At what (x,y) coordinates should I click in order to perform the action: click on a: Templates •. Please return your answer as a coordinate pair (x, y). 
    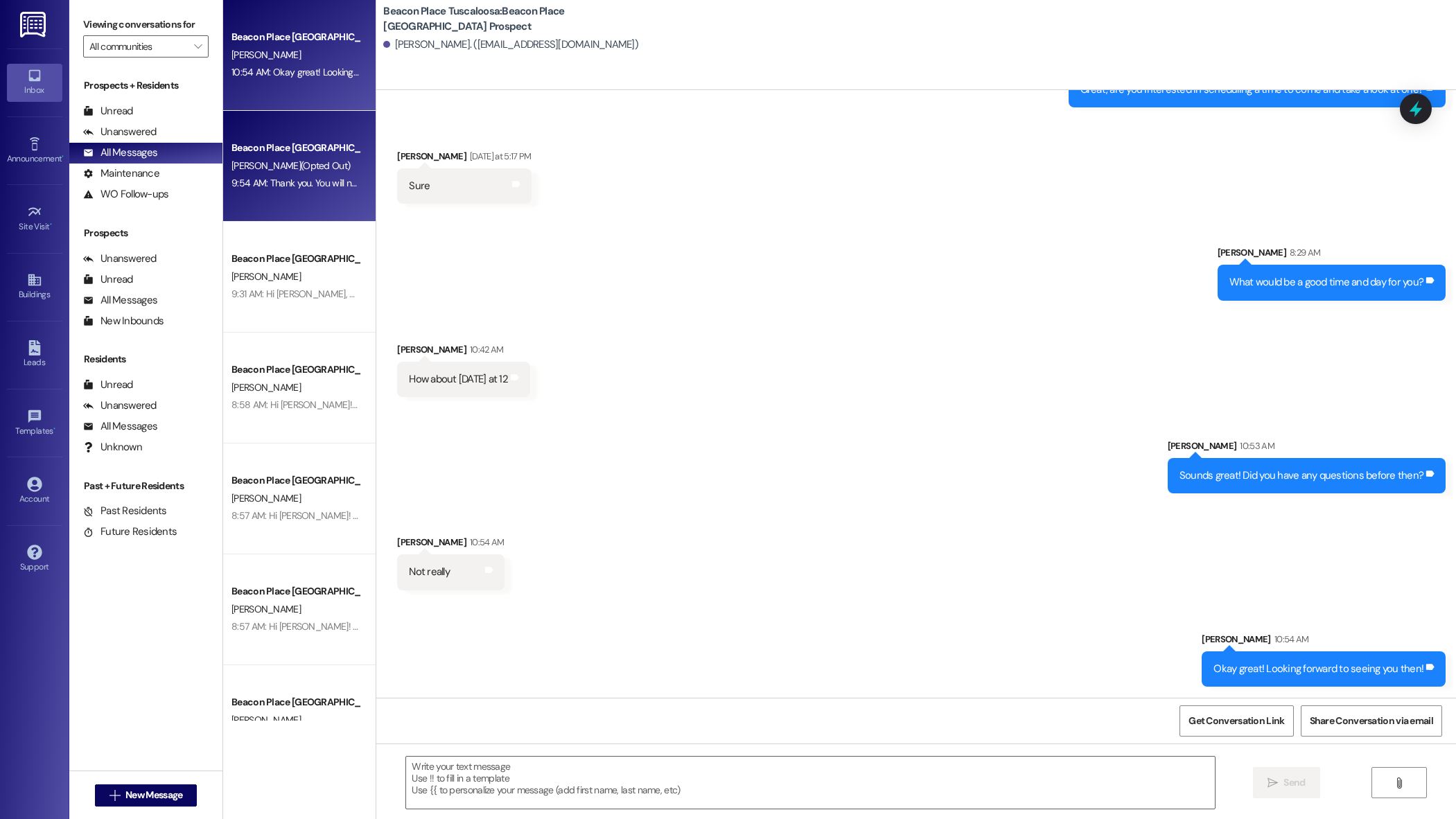
    Looking at the image, I should click on (35, 423).